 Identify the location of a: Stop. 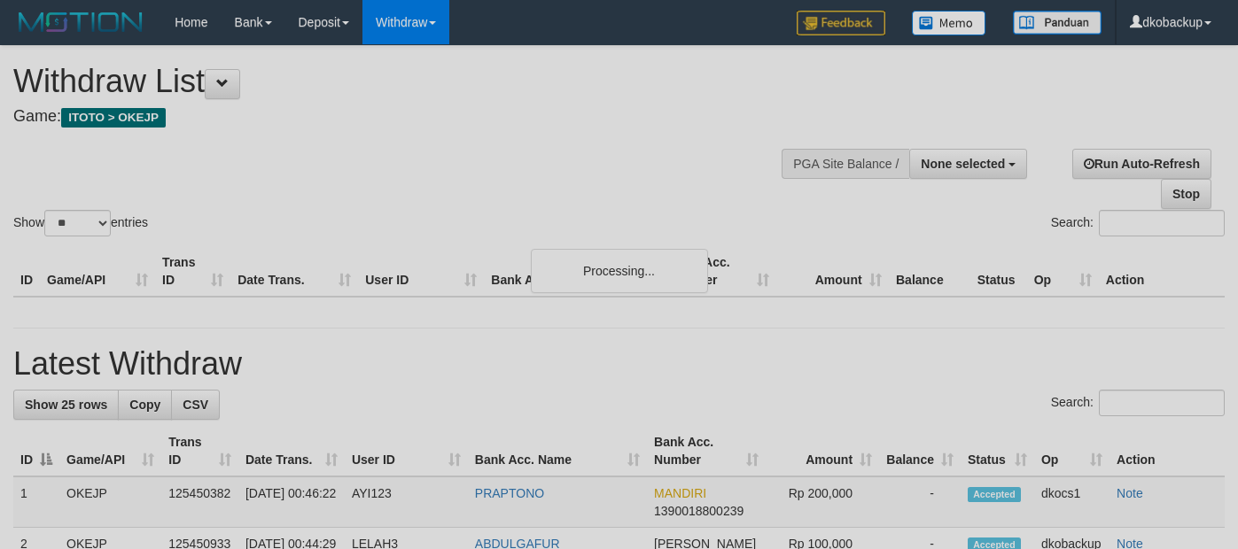
(1186, 194).